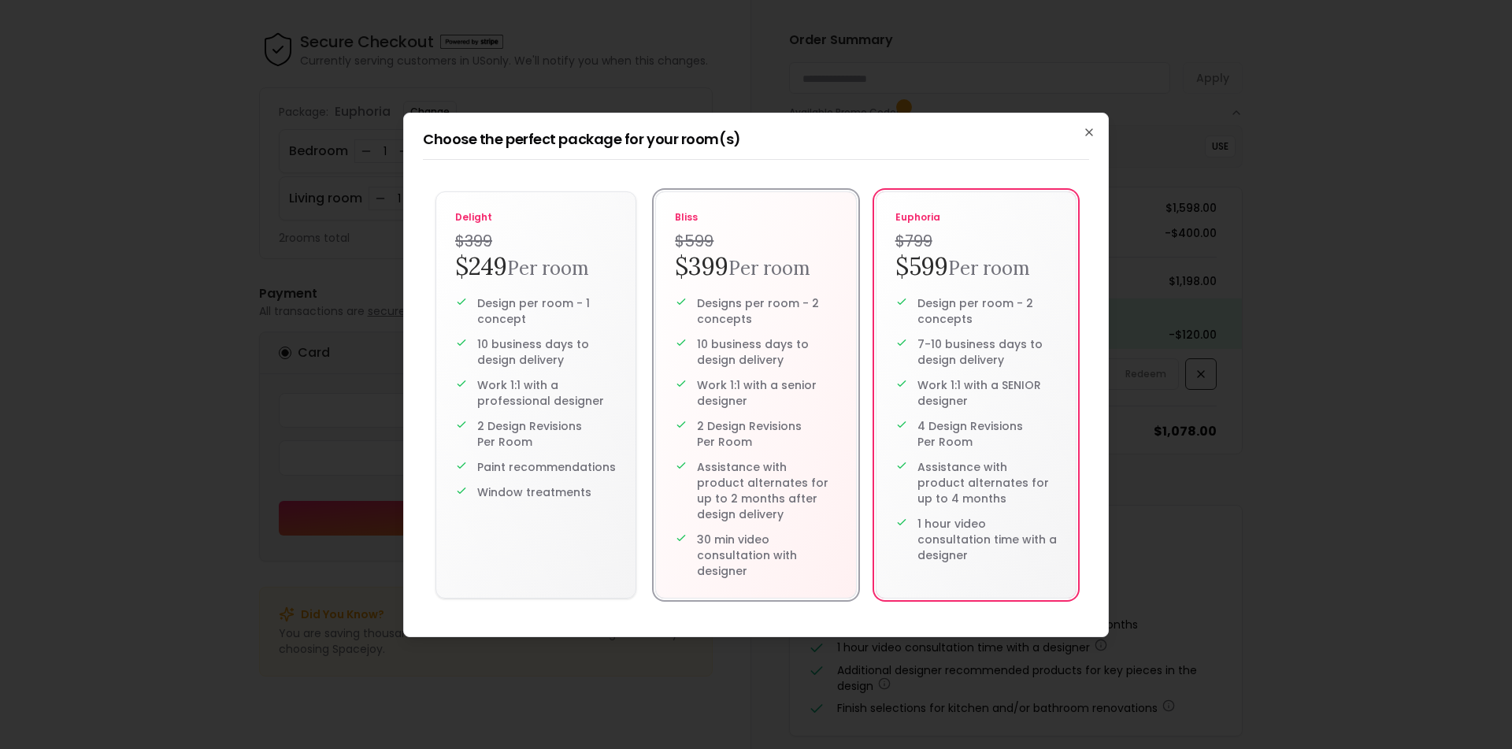 This screenshot has width=1512, height=749. I want to click on p: 30 min video consultation with designer, so click(766, 555).